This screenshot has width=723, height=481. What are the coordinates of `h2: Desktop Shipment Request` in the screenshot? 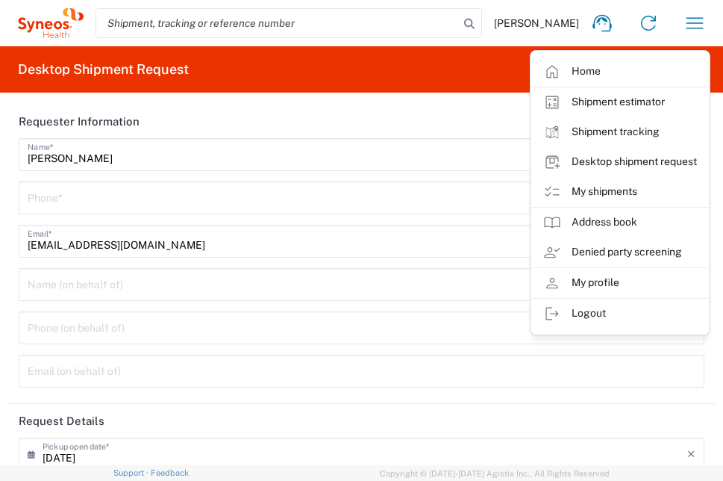 It's located at (103, 69).